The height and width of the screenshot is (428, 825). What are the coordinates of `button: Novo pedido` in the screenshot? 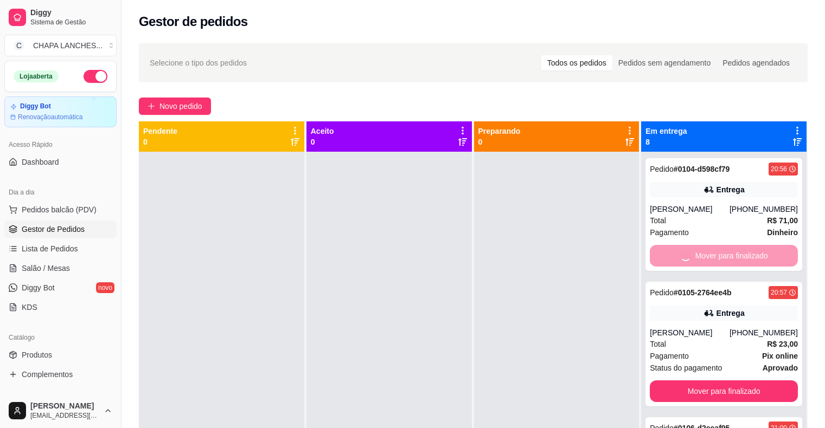 It's located at (175, 106).